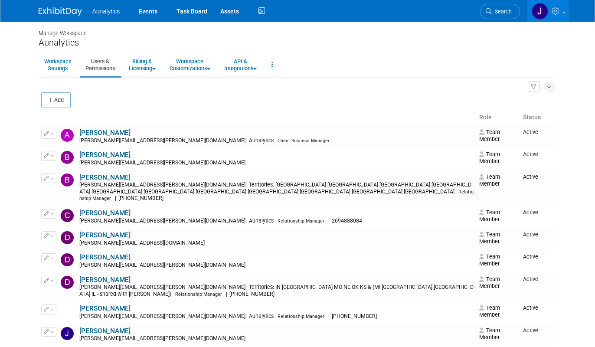 Image resolution: width=595 pixels, height=347 pixels. Describe the element at coordinates (240, 65) in the screenshot. I see `a: API &Integrations` at that location.